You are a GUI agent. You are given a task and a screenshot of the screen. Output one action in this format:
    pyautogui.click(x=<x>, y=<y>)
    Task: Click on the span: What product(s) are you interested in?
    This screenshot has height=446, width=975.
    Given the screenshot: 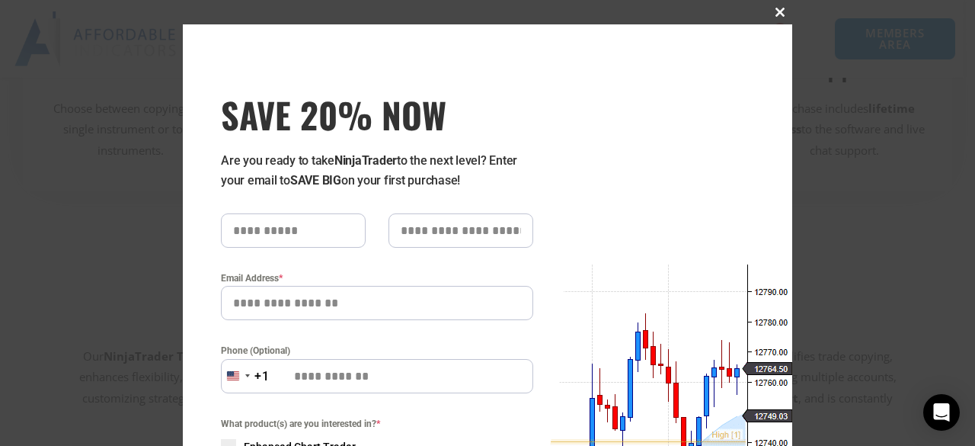 What is the action you would take?
    pyautogui.click(x=377, y=423)
    